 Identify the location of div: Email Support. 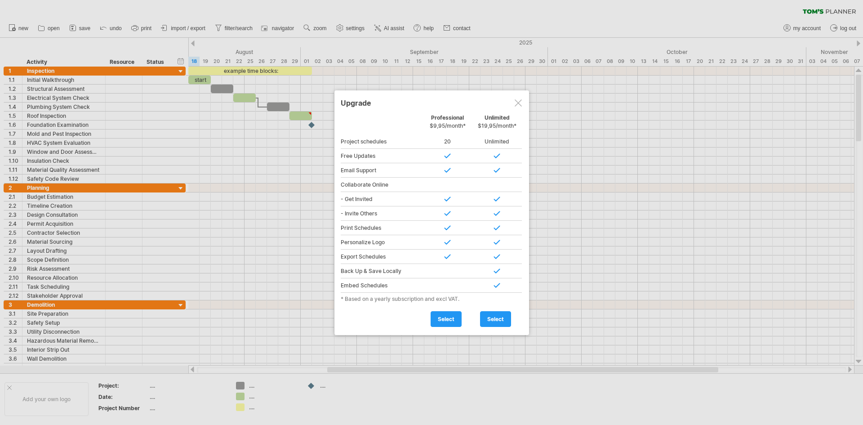
(382, 170).